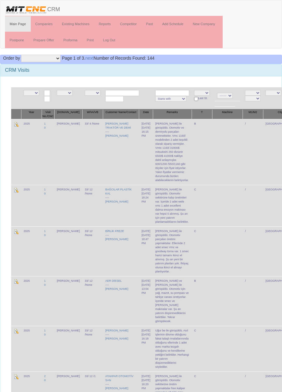  Describe the element at coordinates (172, 114) in the screenshot. I see `th: Remarks` at that location.